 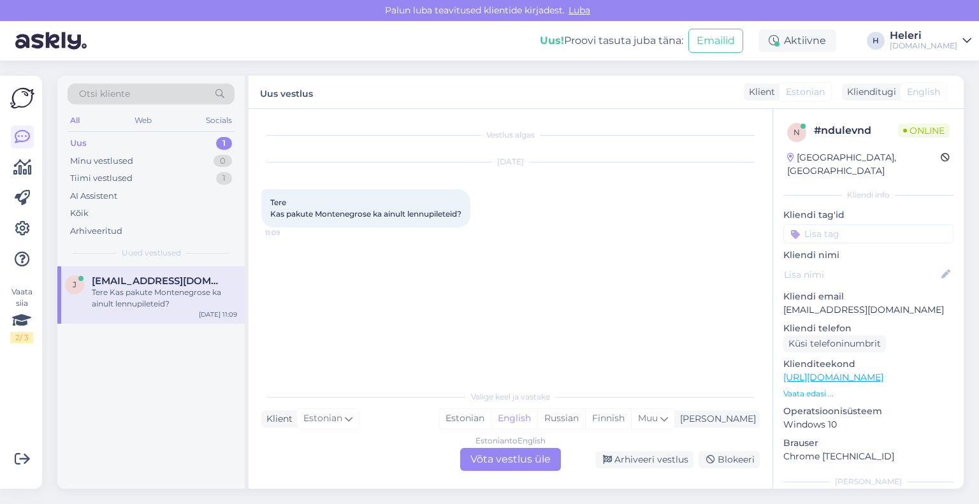 I want to click on input: Lisa tag, so click(x=868, y=234).